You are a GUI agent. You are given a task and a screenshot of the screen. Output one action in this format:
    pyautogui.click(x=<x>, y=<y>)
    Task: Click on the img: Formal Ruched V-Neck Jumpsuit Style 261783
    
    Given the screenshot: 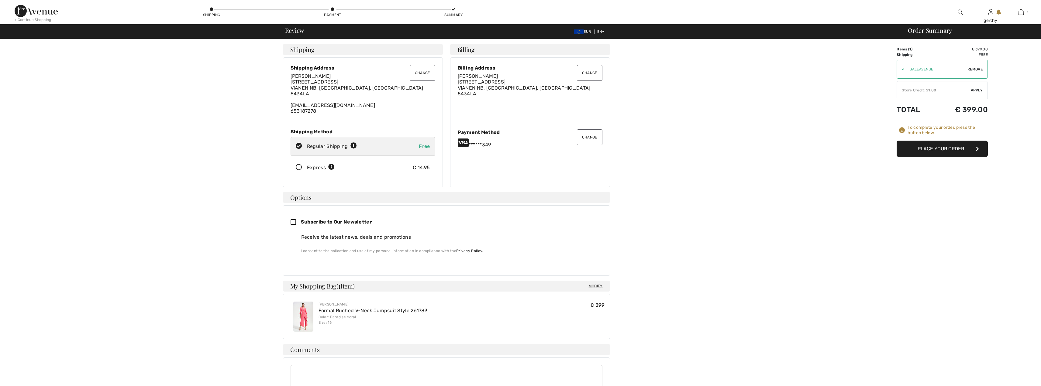 What is the action you would take?
    pyautogui.click(x=303, y=317)
    